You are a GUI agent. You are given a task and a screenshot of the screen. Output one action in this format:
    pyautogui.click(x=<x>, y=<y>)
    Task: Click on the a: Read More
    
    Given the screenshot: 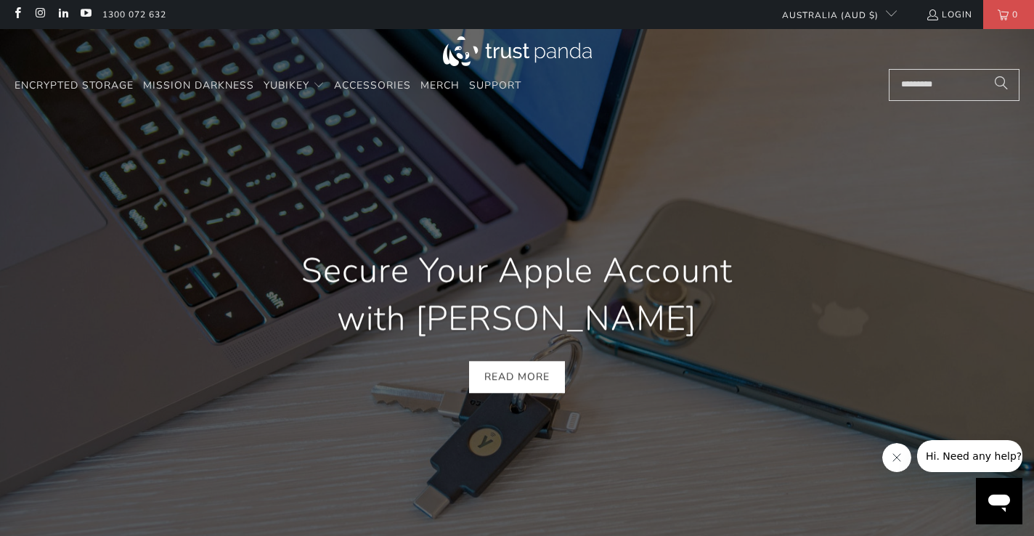 What is the action you would take?
    pyautogui.click(x=517, y=377)
    